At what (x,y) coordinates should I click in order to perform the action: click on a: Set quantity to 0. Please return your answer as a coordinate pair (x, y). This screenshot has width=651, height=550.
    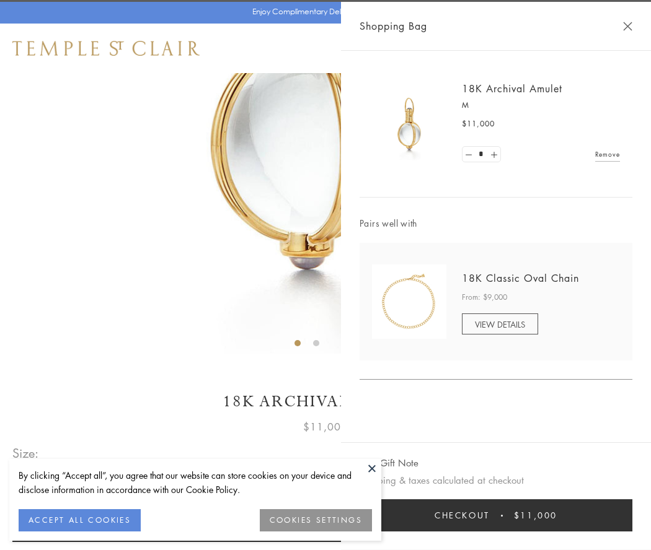
    Looking at the image, I should click on (469, 154).